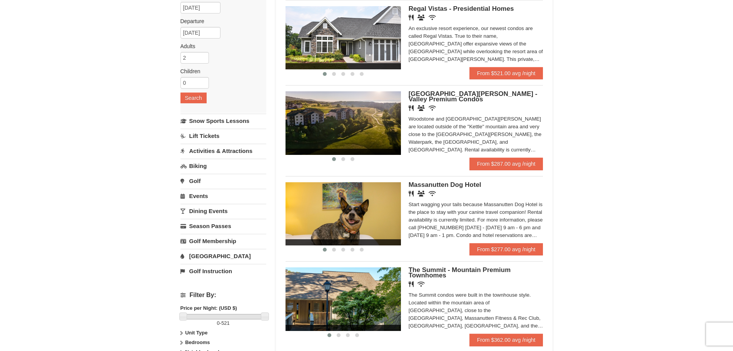 The height and width of the screenshot is (351, 733). I want to click on label: Departure, so click(220, 21).